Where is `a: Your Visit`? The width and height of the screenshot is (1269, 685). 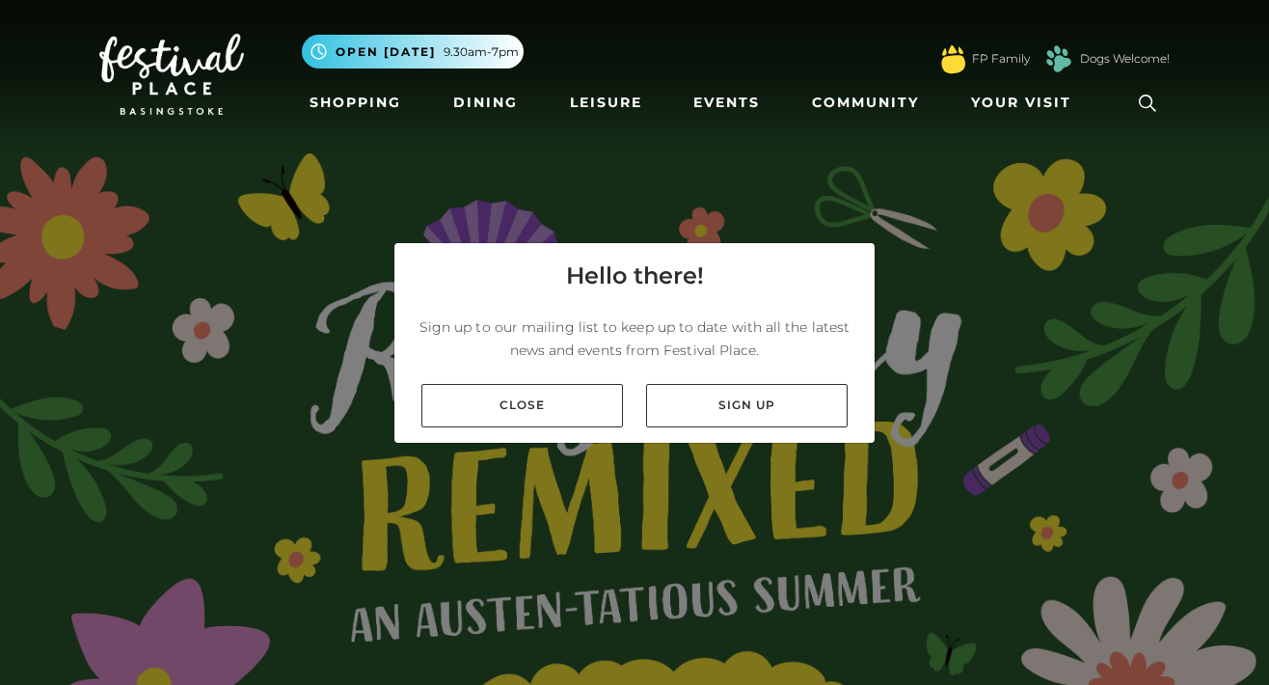 a: Your Visit is located at coordinates (1026, 102).